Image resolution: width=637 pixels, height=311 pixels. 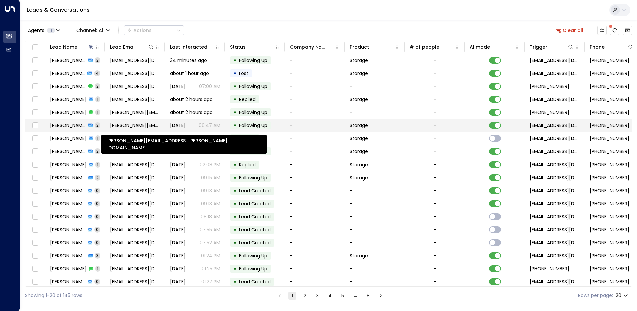 I want to click on span: emilygracesmith181@gmail.com, so click(x=135, y=99).